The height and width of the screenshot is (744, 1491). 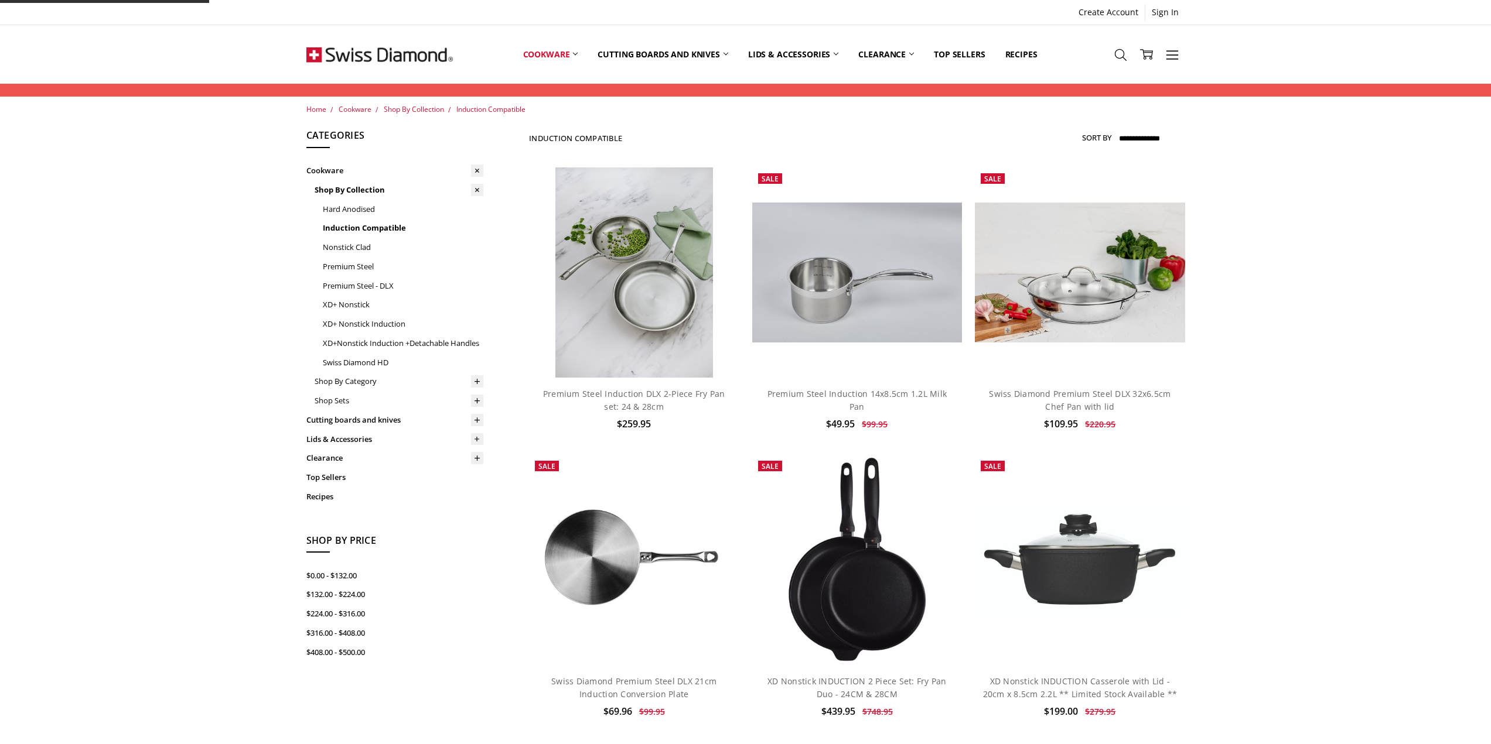 I want to click on span: $259.95, so click(x=634, y=424).